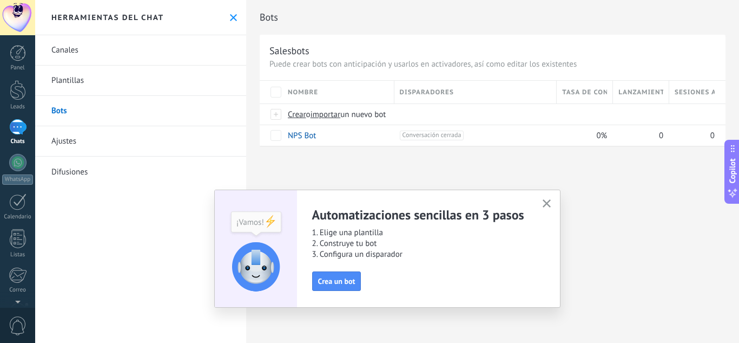 The height and width of the screenshot is (343, 739). Describe the element at coordinates (421, 233) in the screenshot. I see `span: 1. Elige una plantilla` at that location.